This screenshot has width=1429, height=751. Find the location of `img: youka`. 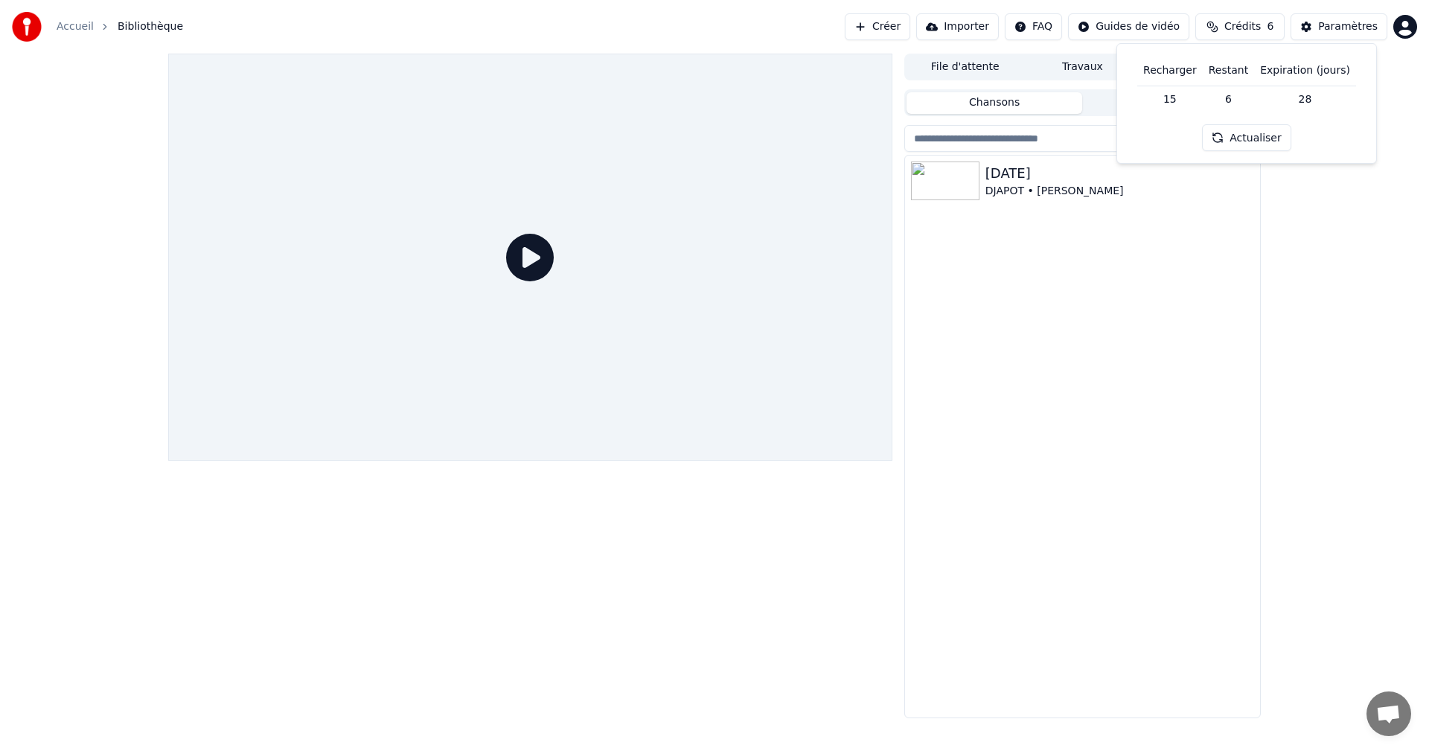

img: youka is located at coordinates (27, 27).